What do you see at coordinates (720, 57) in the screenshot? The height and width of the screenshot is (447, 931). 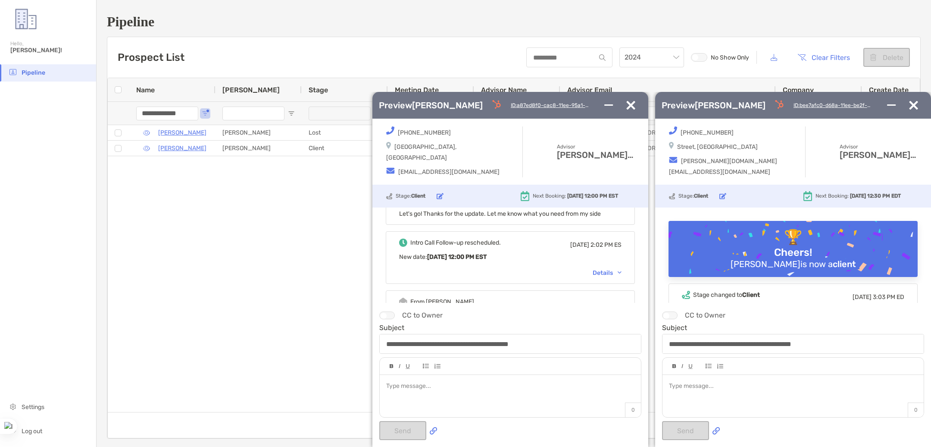 I see `label: No Show Only` at bounding box center [720, 57].